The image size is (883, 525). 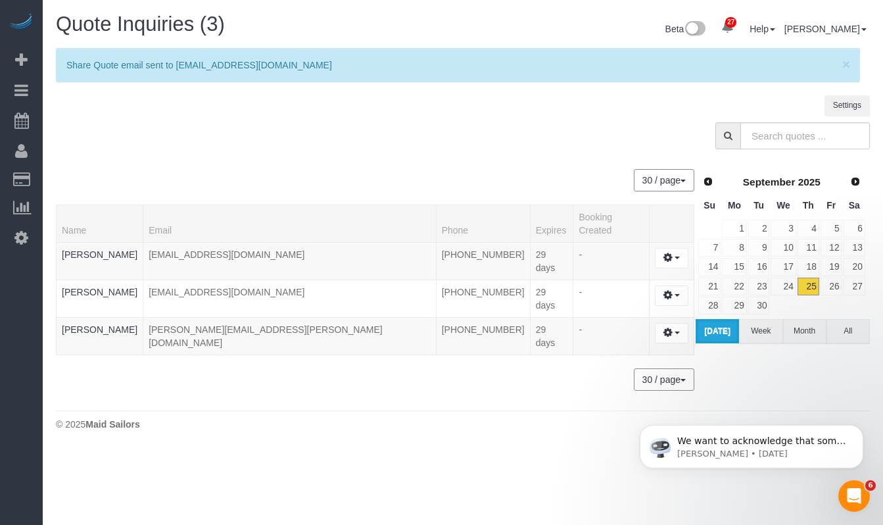 What do you see at coordinates (709, 247) in the screenshot?
I see `a: 7` at bounding box center [709, 247].